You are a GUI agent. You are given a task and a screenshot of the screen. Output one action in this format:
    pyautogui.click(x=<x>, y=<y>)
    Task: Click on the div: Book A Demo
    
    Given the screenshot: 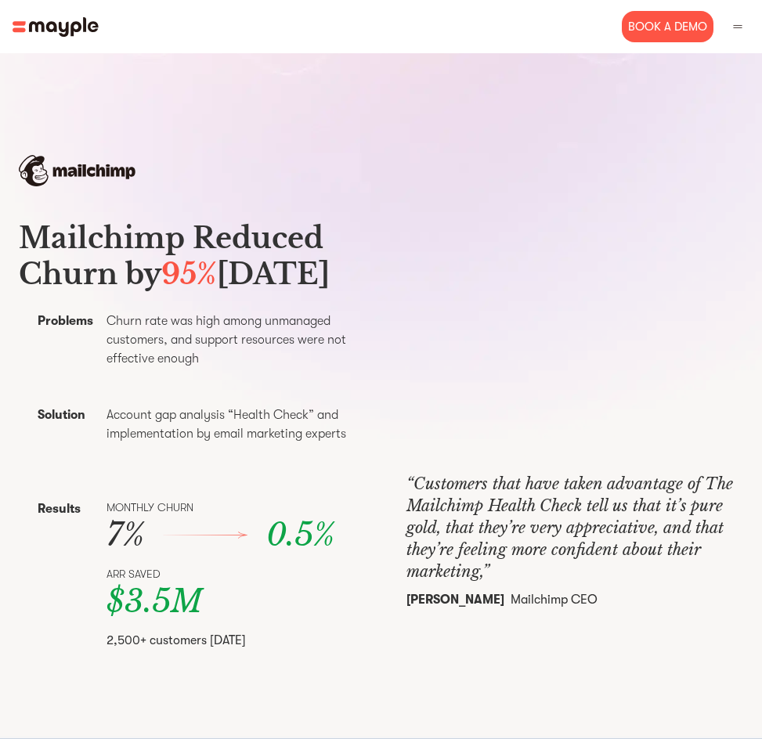 What is the action you would take?
    pyautogui.click(x=667, y=27)
    